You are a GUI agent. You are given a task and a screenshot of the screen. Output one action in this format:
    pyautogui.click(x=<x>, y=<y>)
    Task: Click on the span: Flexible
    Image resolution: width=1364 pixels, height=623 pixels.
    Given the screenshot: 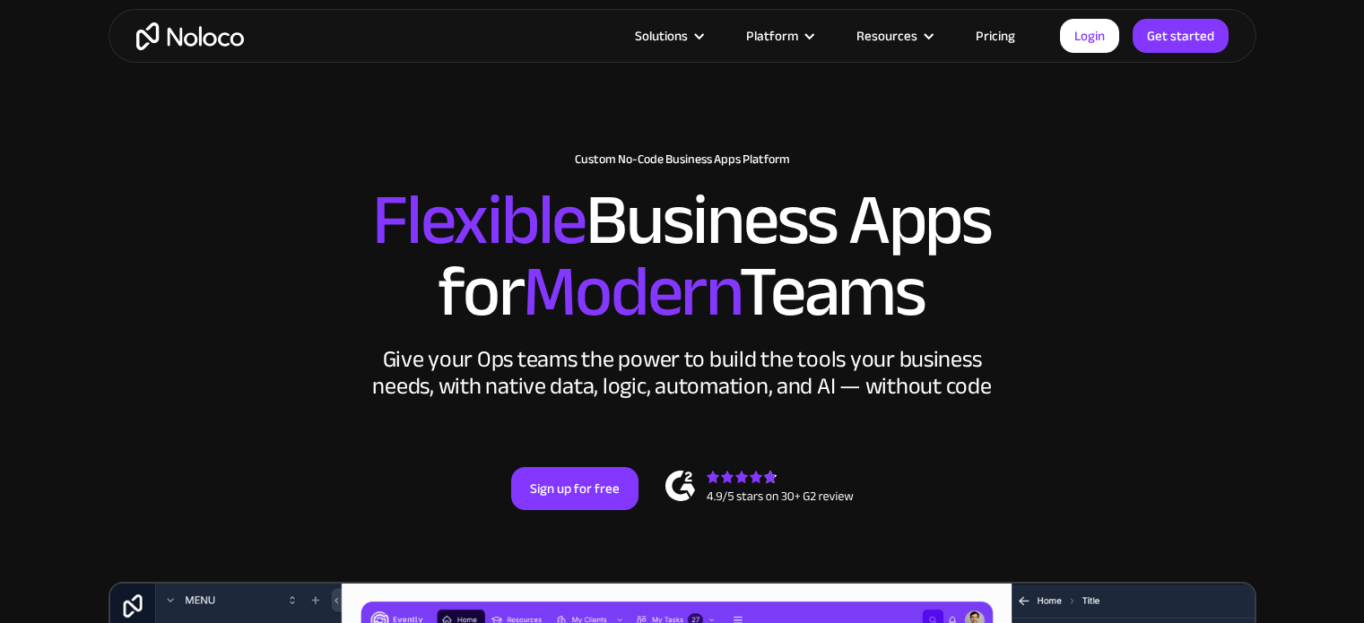 What is the action you would take?
    pyautogui.click(x=479, y=220)
    